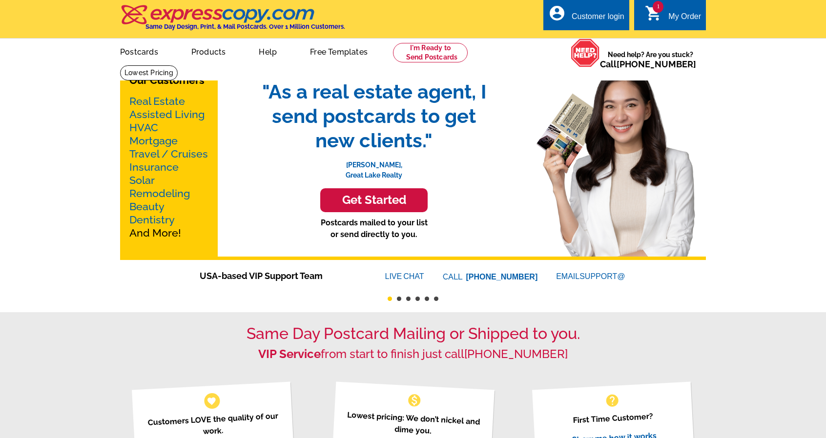 Image resolution: width=826 pixels, height=438 pixels. Describe the element at coordinates (389, 299) in the screenshot. I see `button: 1 of 6` at that location.